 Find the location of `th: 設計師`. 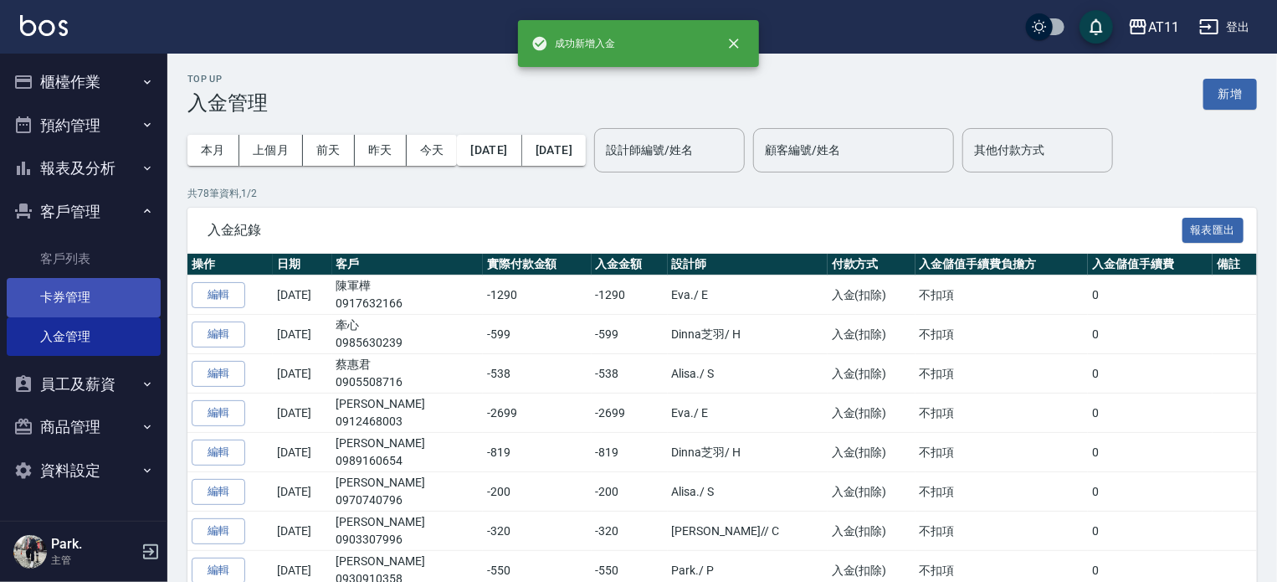

th: 設計師 is located at coordinates (747, 264).